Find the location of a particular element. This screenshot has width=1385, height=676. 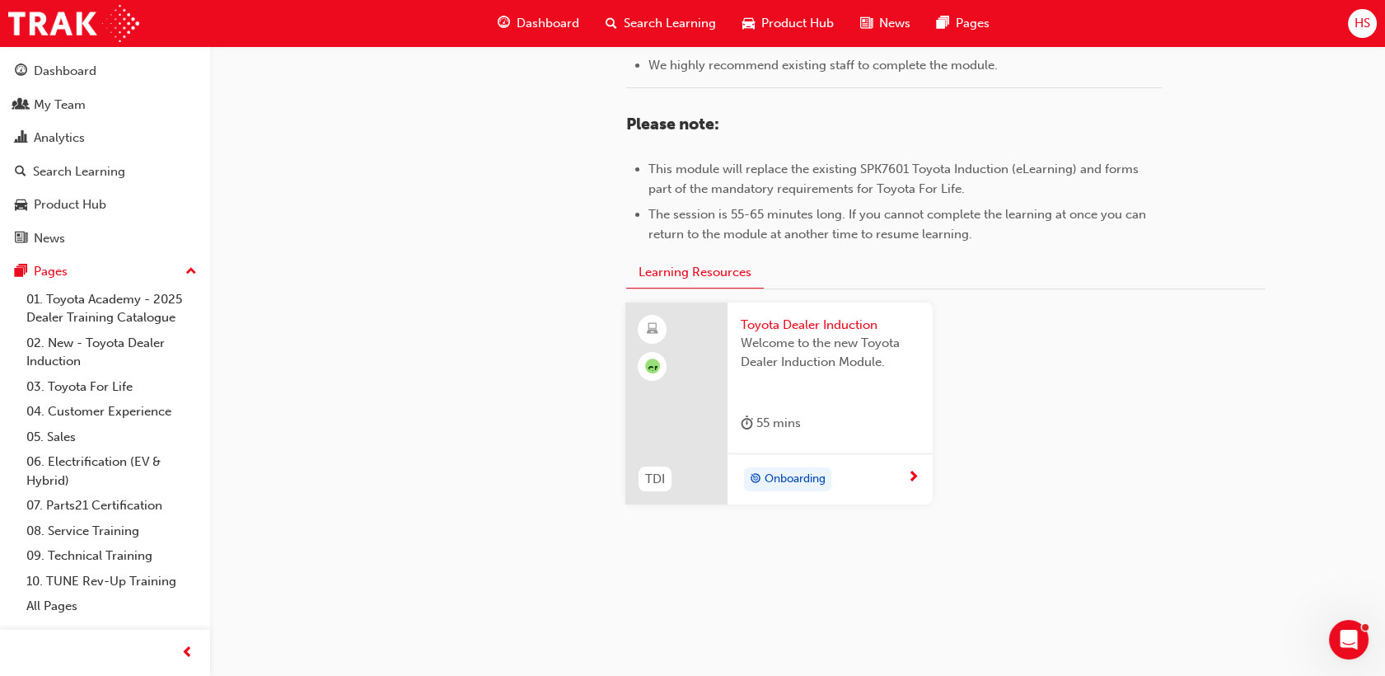

div: Analytics is located at coordinates (59, 138).